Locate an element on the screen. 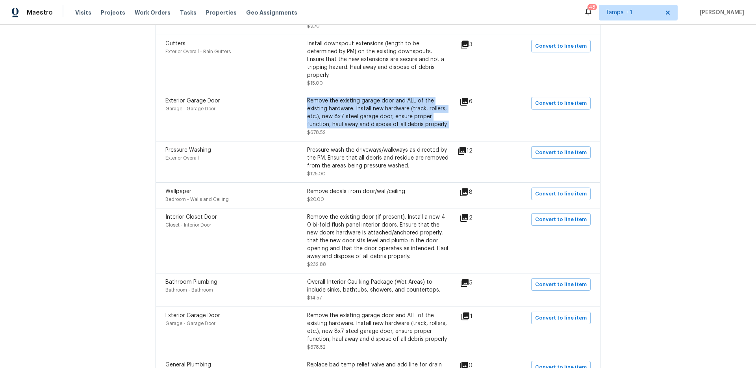 This screenshot has height=368, width=756. div: 1 is located at coordinates (479, 316).